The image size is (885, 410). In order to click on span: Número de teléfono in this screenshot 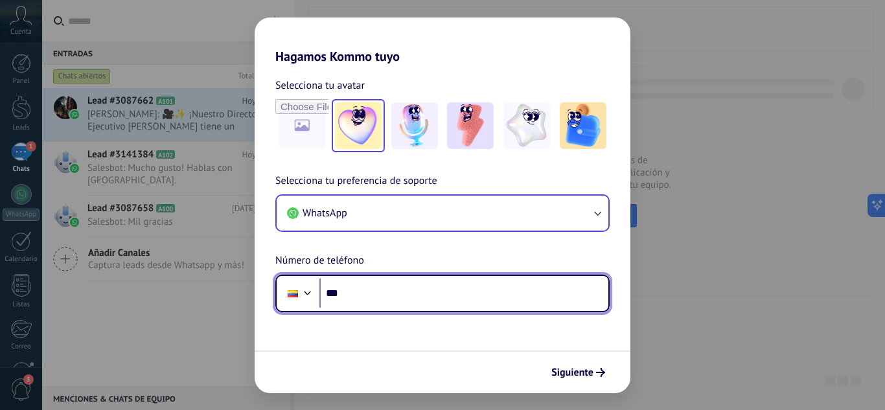, I will do `click(319, 261)`.